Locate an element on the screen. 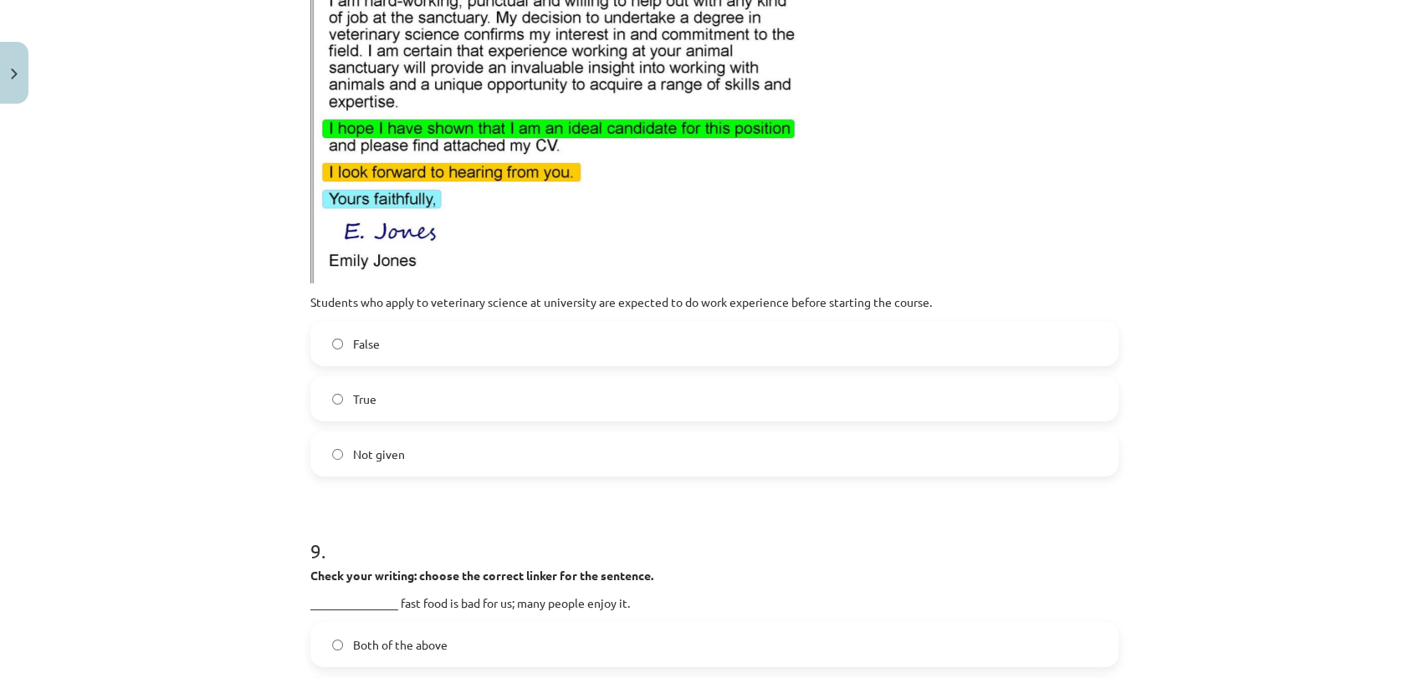  span: Not given is located at coordinates (379, 454).